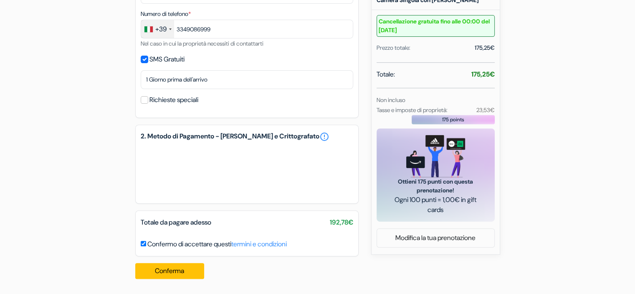  What do you see at coordinates (393, 48) in the screenshot?
I see `div: Prezzo totale:` at bounding box center [393, 48].